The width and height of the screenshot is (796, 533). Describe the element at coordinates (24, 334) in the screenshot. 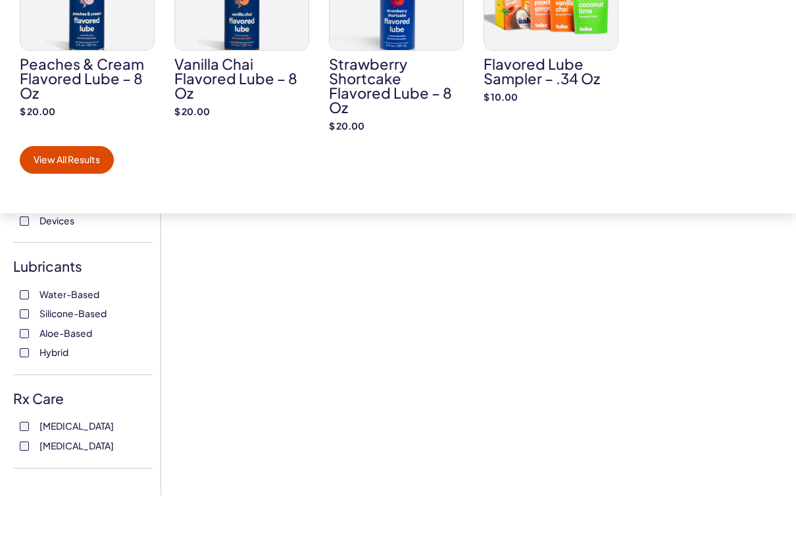

I see `input: Aloe-Based` at that location.